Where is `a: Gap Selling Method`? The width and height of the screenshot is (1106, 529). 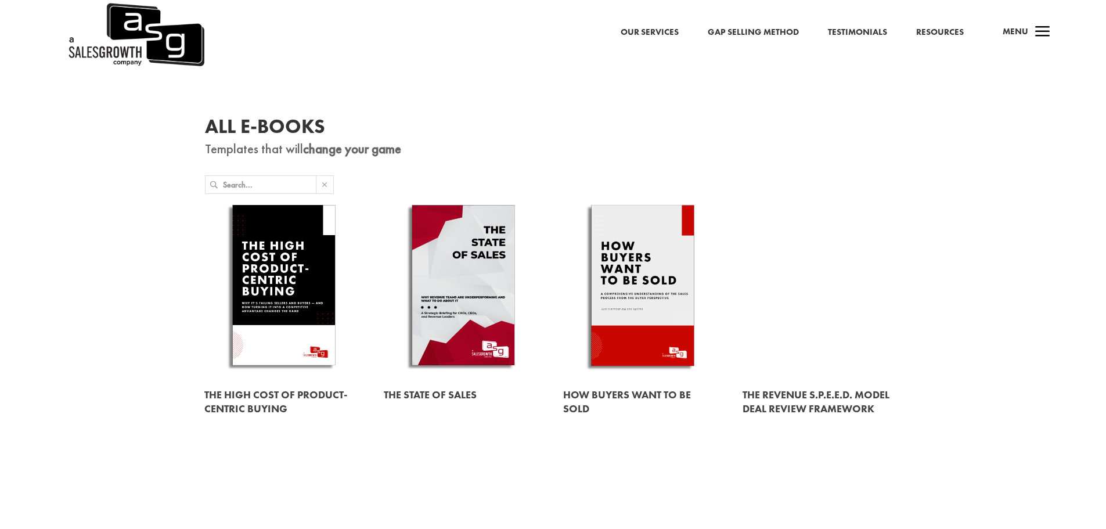 a: Gap Selling Method is located at coordinates (753, 33).